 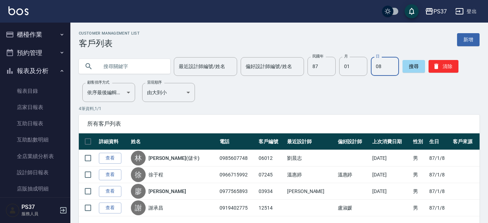 What do you see at coordinates (35, 91) in the screenshot?
I see `a: 報表目錄` at bounding box center [35, 91].